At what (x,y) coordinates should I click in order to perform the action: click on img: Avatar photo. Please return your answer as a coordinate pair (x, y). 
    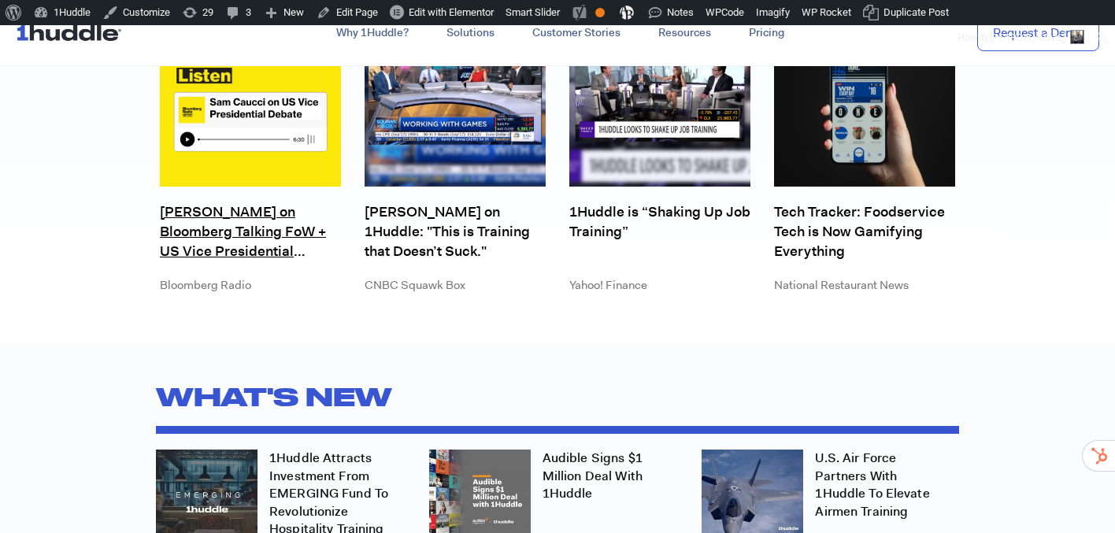
    Looking at the image, I should click on (1077, 37).